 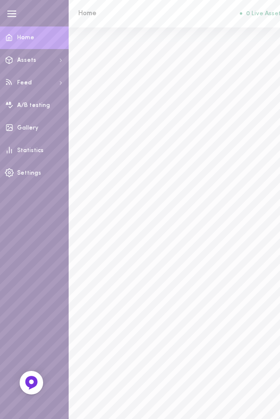 I want to click on span: Statistics, so click(x=30, y=151).